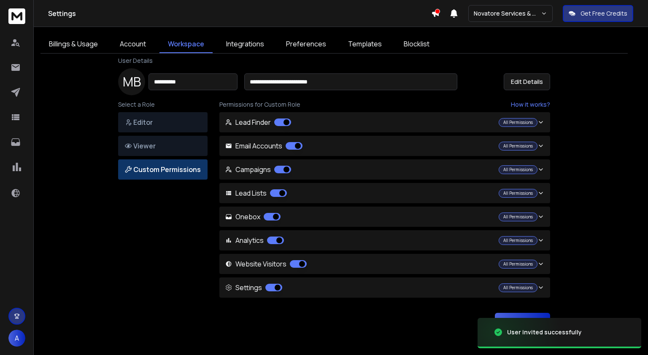 Image resolution: width=648 pixels, height=355 pixels. What do you see at coordinates (604, 13) in the screenshot?
I see `p: Get Free Credits` at bounding box center [604, 13].